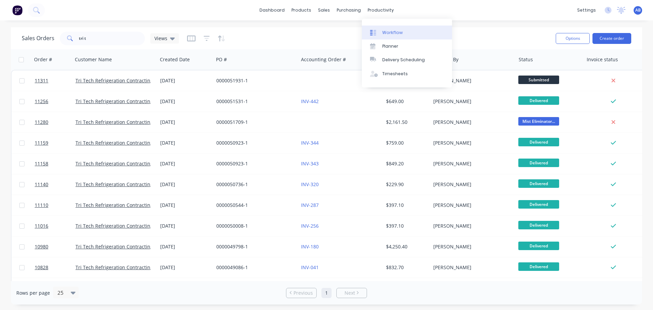 The height and width of the screenshot is (310, 653). Describe the element at coordinates (38, 38) in the screenshot. I see `h1: Sales Orders` at that location.